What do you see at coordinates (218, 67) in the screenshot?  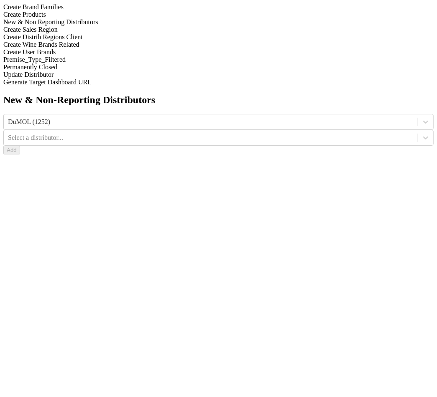 I see `div: Permanently Closed` at bounding box center [218, 67].